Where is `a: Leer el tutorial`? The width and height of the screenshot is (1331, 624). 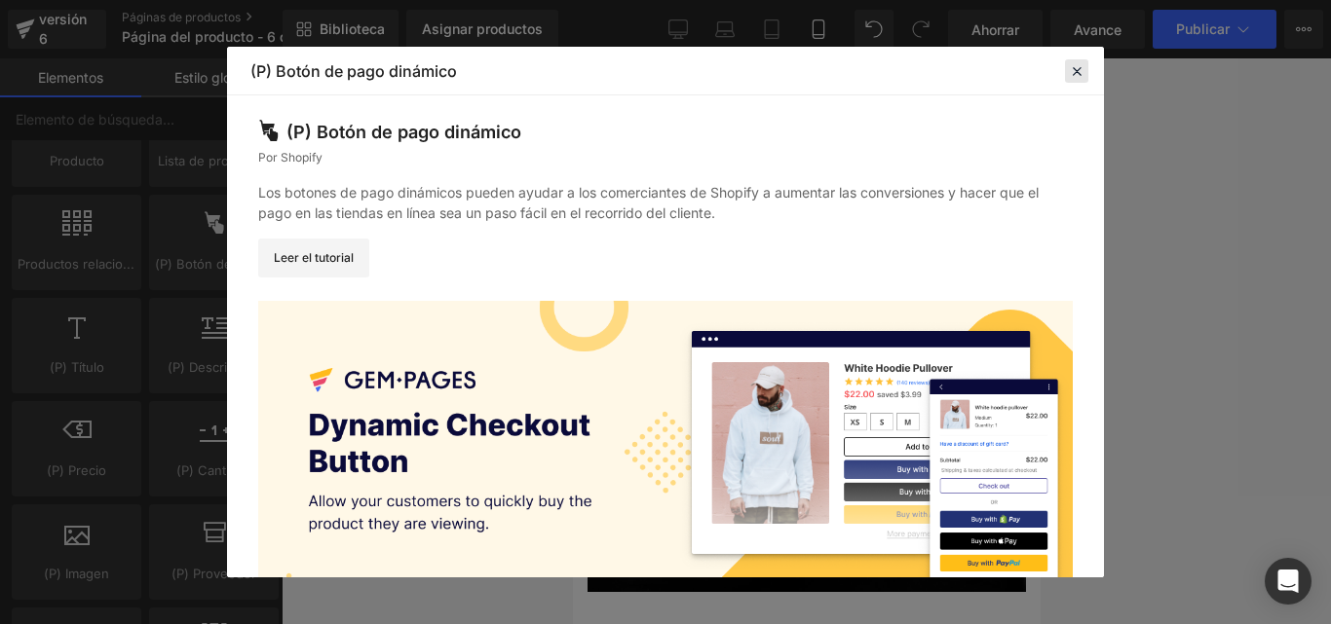 a: Leer el tutorial is located at coordinates (314, 258).